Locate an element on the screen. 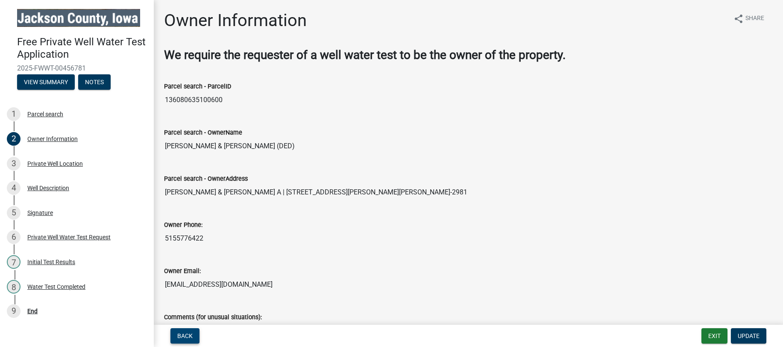  div: 5 is located at coordinates (14, 213).